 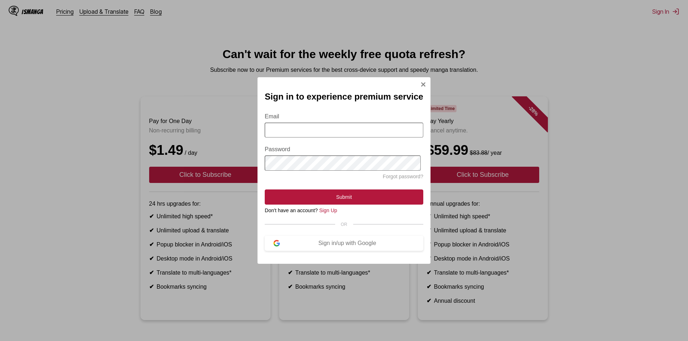 I want to click on img: google-logo, so click(x=277, y=243).